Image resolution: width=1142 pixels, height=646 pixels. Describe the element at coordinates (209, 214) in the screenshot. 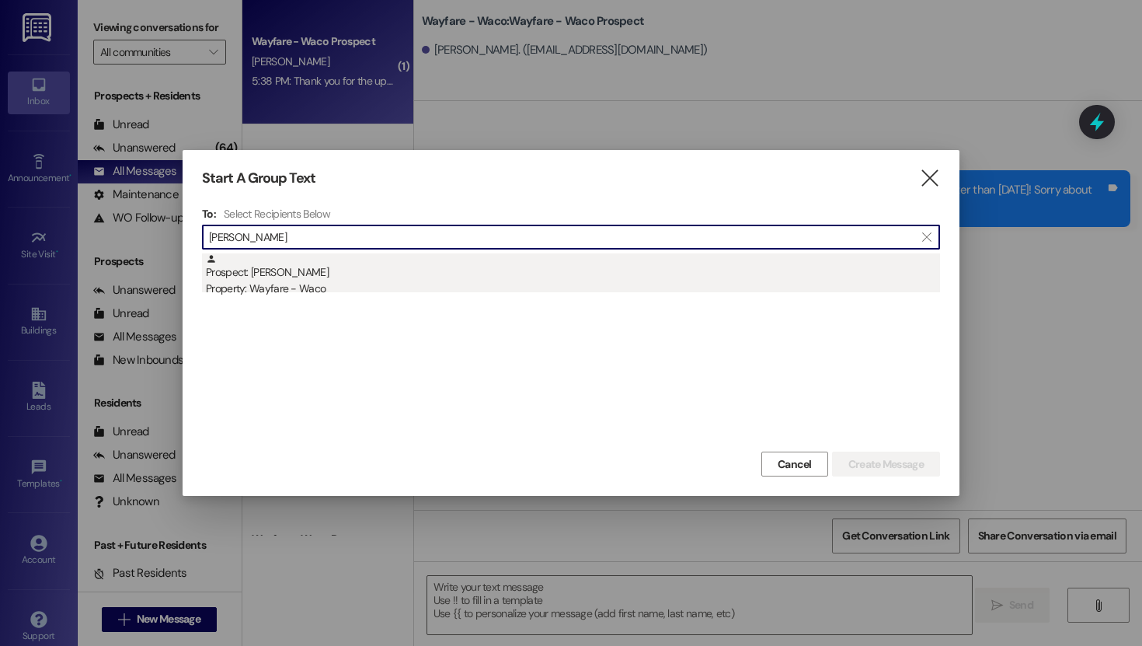

I see `h3: To:` at that location.